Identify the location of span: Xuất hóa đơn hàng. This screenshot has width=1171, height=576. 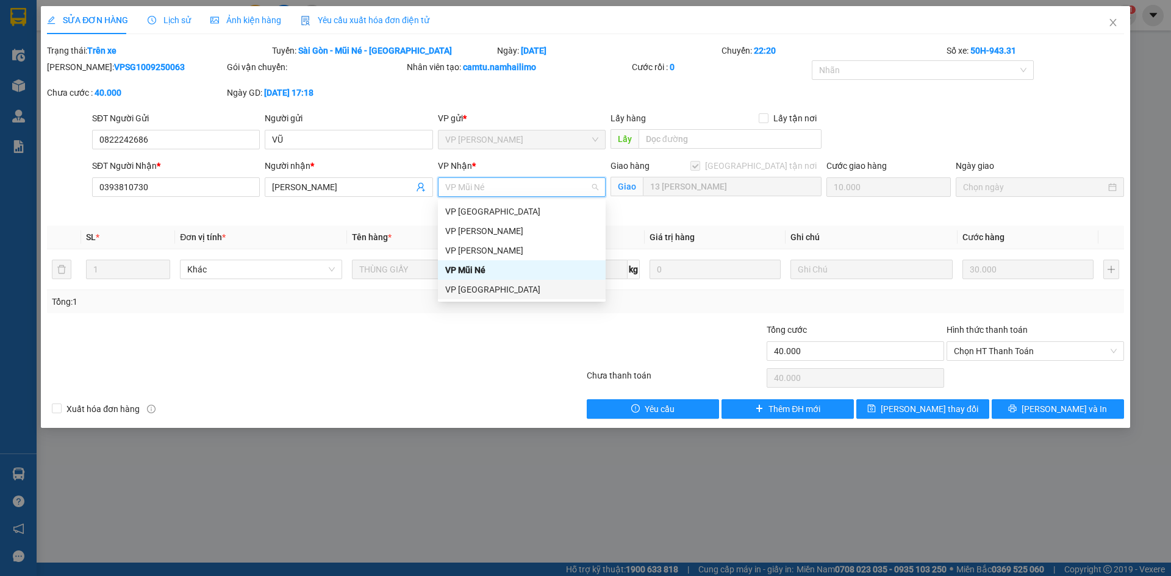
(103, 409).